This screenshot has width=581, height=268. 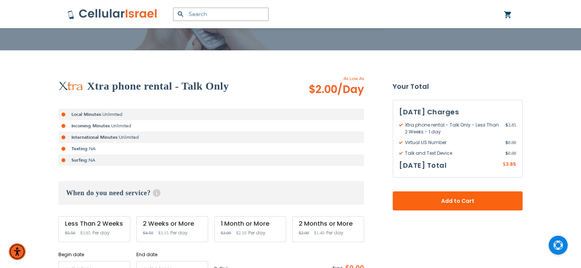 What do you see at coordinates (91, 126) in the screenshot?
I see `strong: Incoming Minutes:` at bounding box center [91, 126].